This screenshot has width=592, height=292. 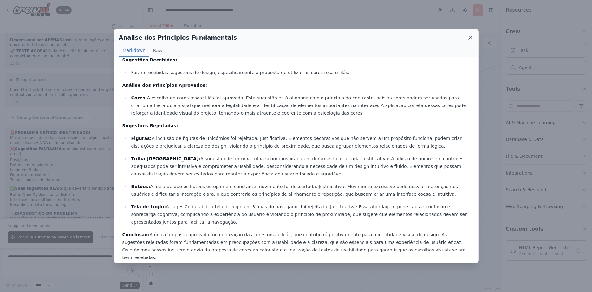 I want to click on button: Raw, so click(x=158, y=51).